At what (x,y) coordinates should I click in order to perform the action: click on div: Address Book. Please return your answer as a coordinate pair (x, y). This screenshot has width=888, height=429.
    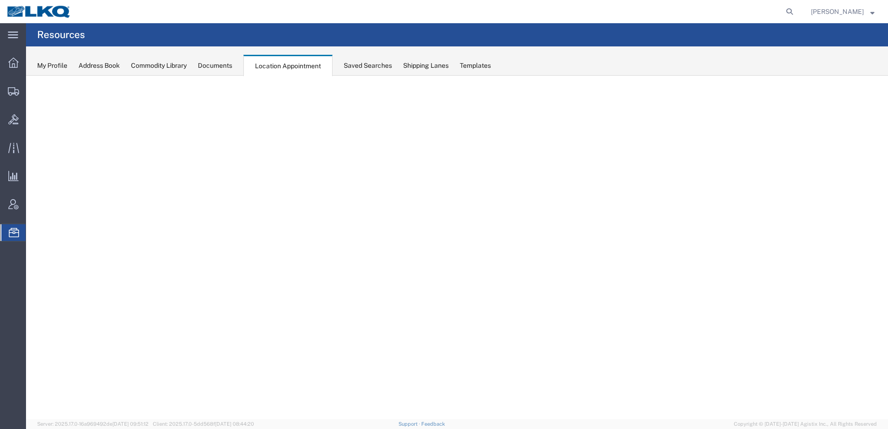
    Looking at the image, I should click on (99, 65).